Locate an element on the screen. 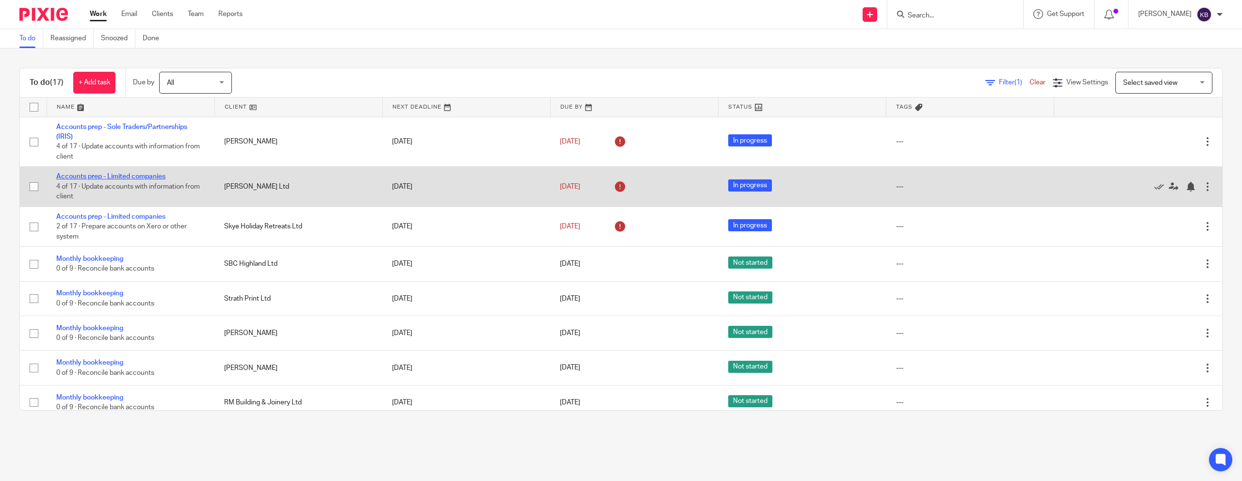 This screenshot has width=1242, height=481. span: Select saved view is located at coordinates (1150, 83).